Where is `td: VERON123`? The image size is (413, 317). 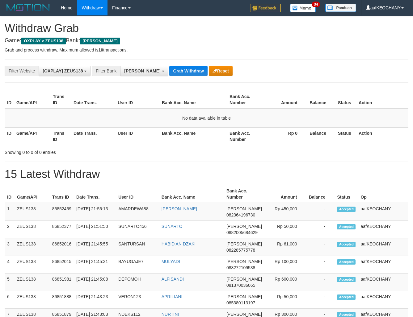 td: VERON123 is located at coordinates (137, 300).